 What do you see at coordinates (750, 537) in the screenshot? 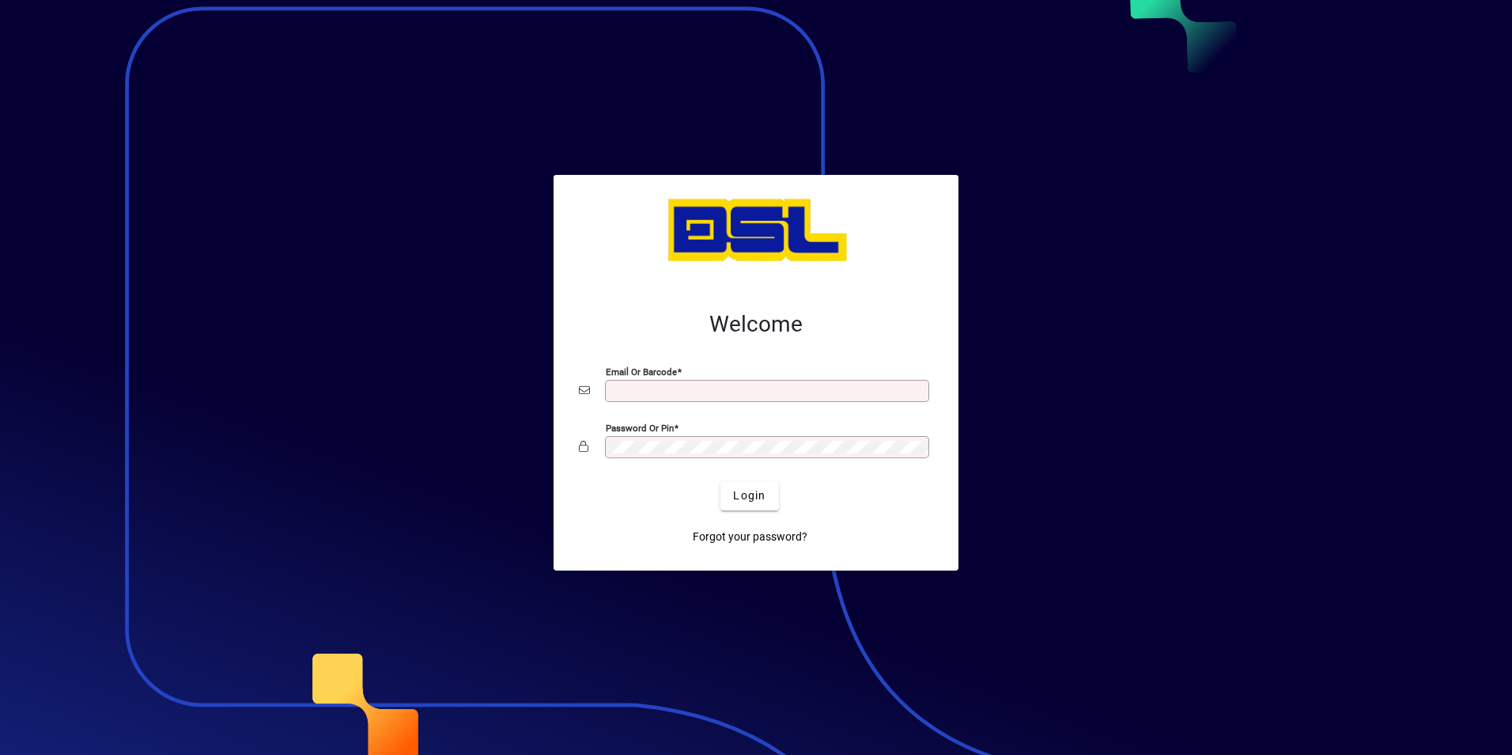
I see `a: Forgot your password?` at bounding box center [750, 537].